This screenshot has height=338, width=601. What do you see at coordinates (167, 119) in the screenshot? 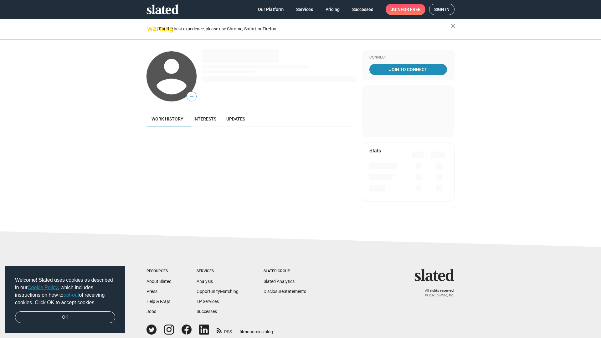
I see `span: Work history` at bounding box center [167, 119].